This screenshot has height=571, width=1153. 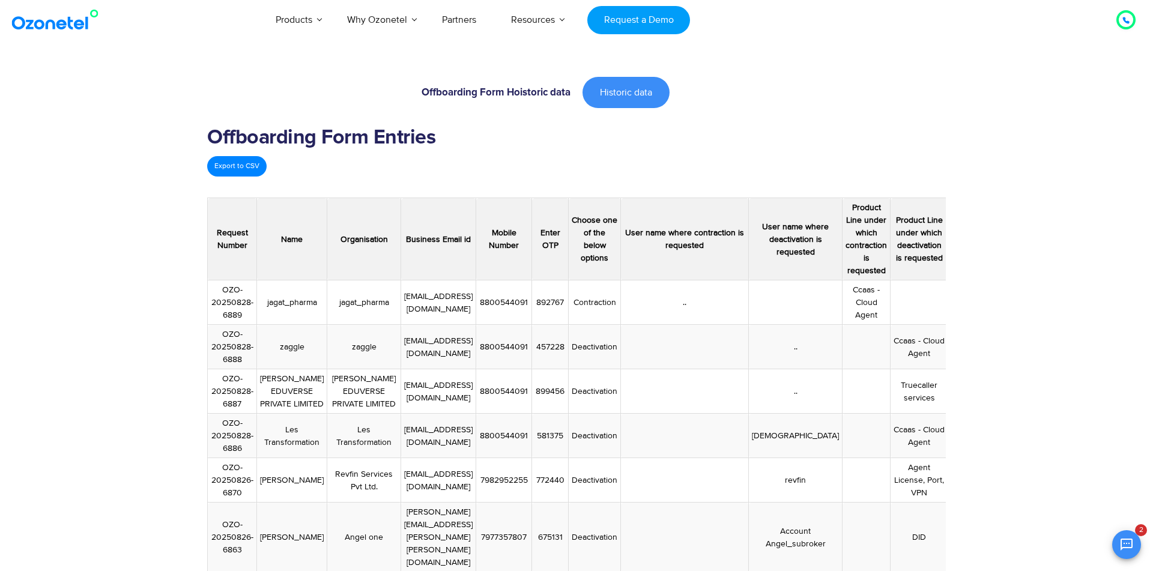 What do you see at coordinates (550, 436) in the screenshot?
I see `td: 581375` at bounding box center [550, 436].